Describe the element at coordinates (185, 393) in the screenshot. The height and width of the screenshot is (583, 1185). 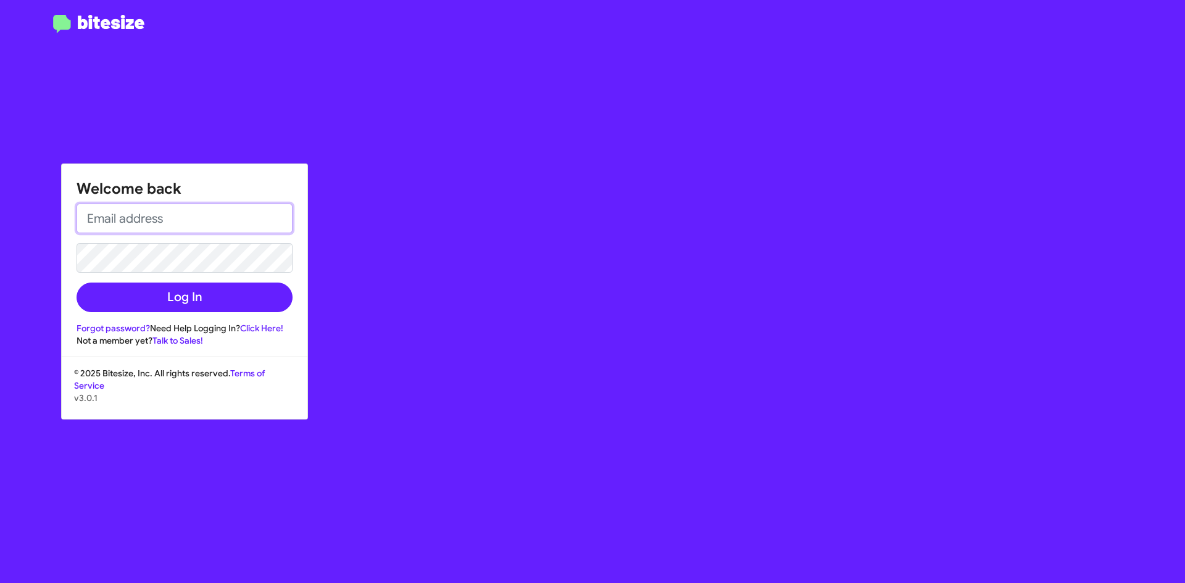
I see `div: © 2025 Bitesize, Inc. All rights reserved.` at that location.